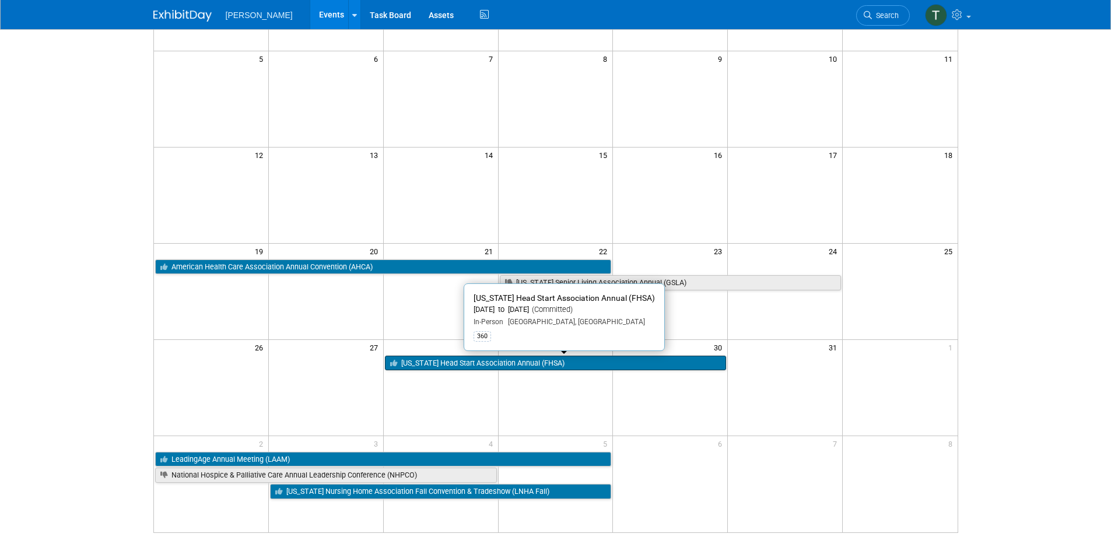 The image size is (1111, 551). Describe the element at coordinates (183, 16) in the screenshot. I see `img: ExhibitDay` at that location.